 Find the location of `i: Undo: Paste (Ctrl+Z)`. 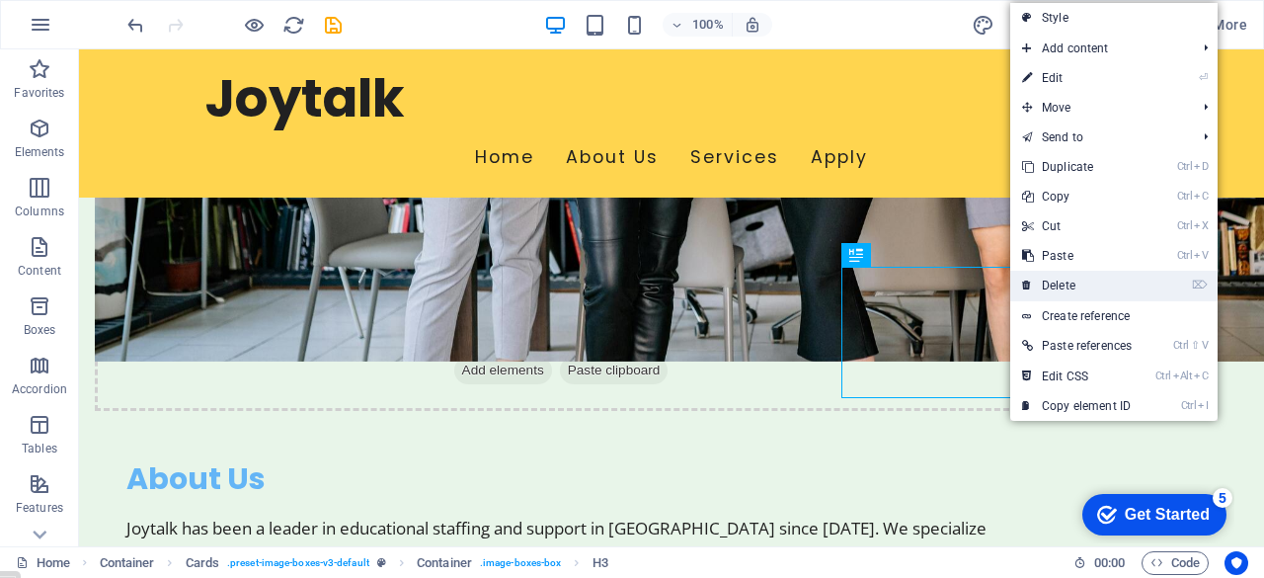

i: Undo: Paste (Ctrl+Z) is located at coordinates (135, 25).